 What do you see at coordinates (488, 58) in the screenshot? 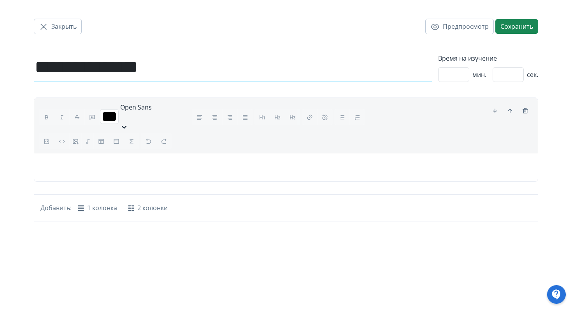
I see `label: Время на изучение` at bounding box center [488, 58].